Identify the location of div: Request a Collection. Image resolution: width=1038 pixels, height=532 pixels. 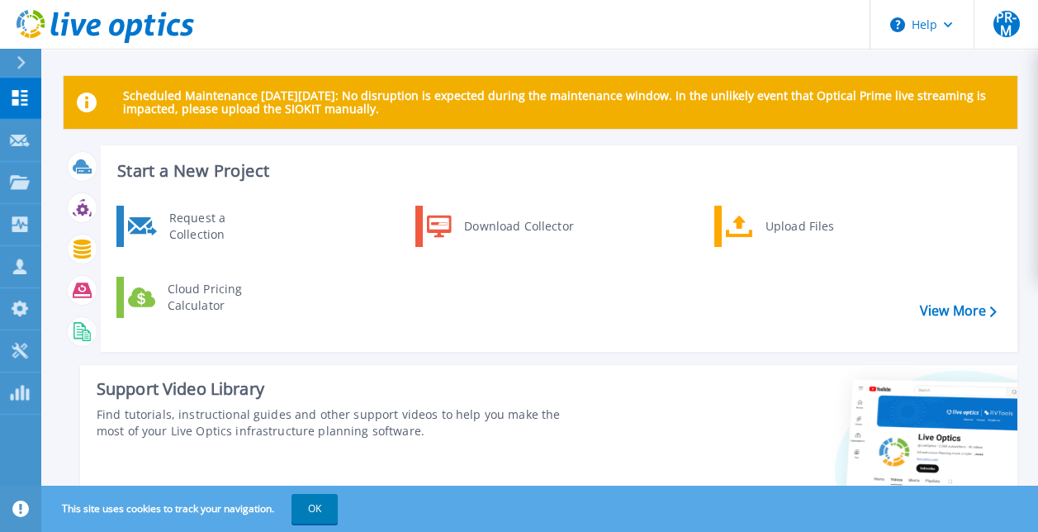
(221, 226).